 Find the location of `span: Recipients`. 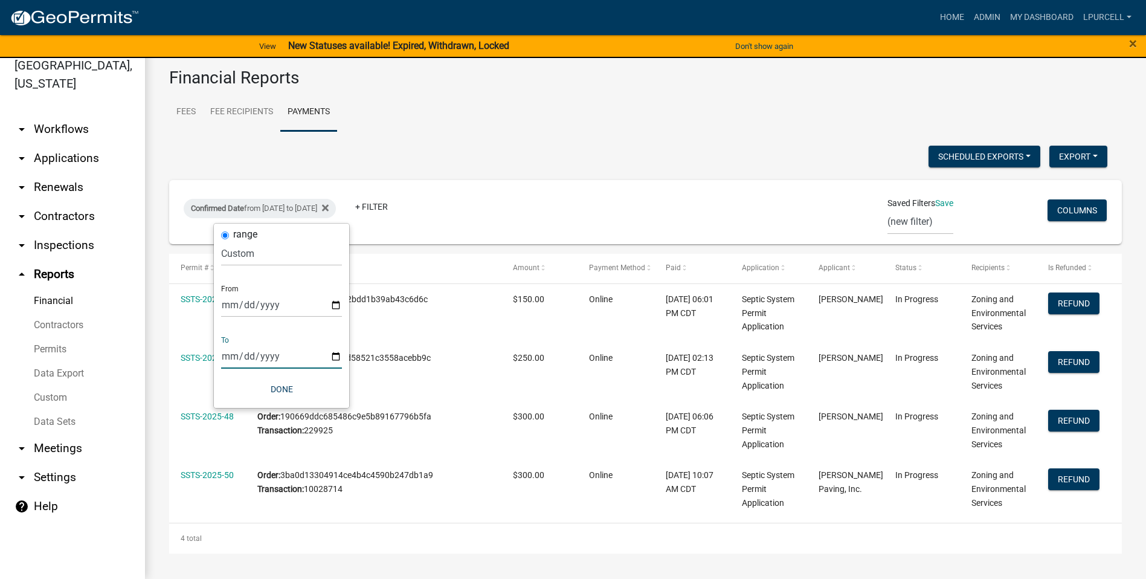

span: Recipients is located at coordinates (988, 268).